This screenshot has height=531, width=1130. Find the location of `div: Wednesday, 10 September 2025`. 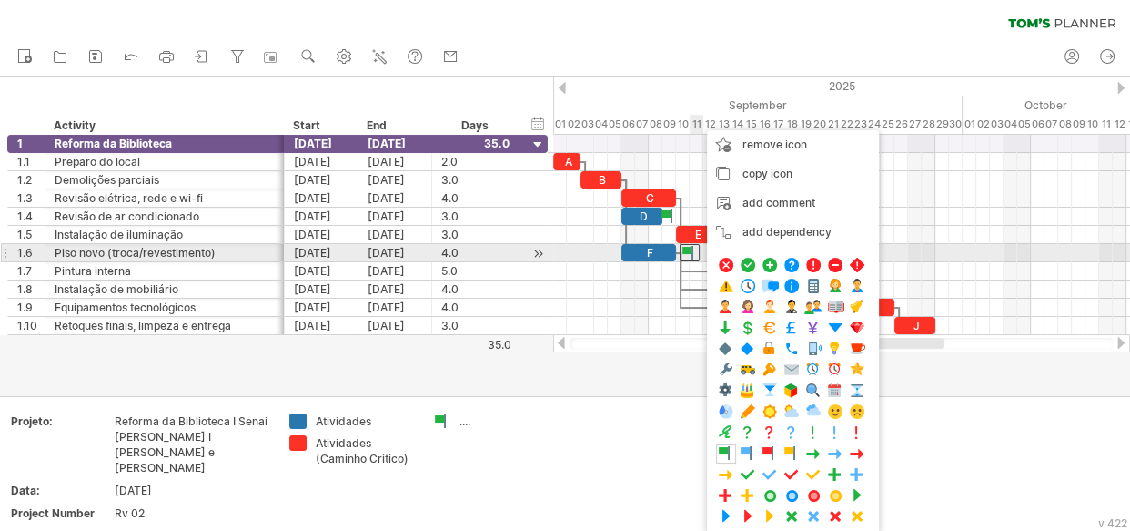

div: Wednesday, 10 September 2025 is located at coordinates (683, 124).